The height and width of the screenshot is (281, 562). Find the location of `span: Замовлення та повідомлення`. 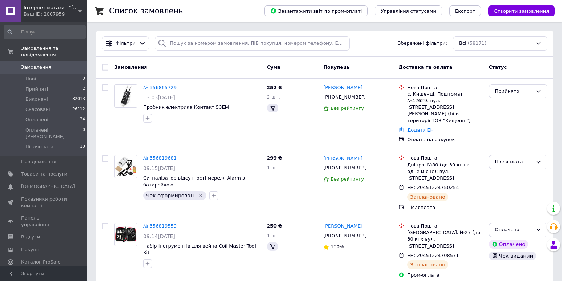

span: Замовлення та повідомлення is located at coordinates (54, 52).